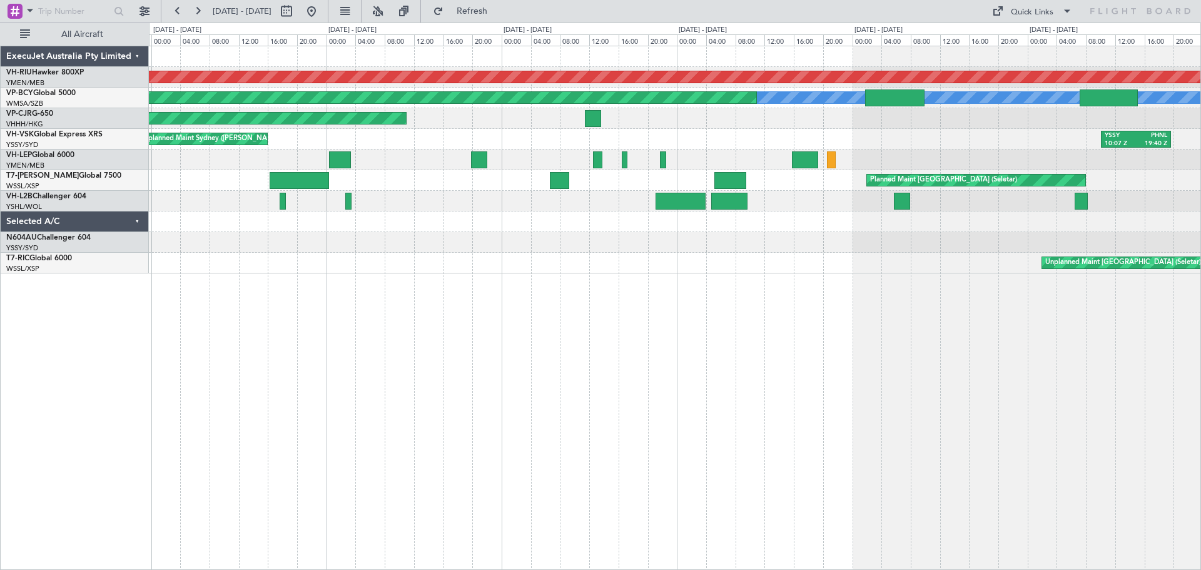 Image resolution: width=1201 pixels, height=570 pixels. What do you see at coordinates (472, 11) in the screenshot?
I see `span: Refresh` at bounding box center [472, 11].